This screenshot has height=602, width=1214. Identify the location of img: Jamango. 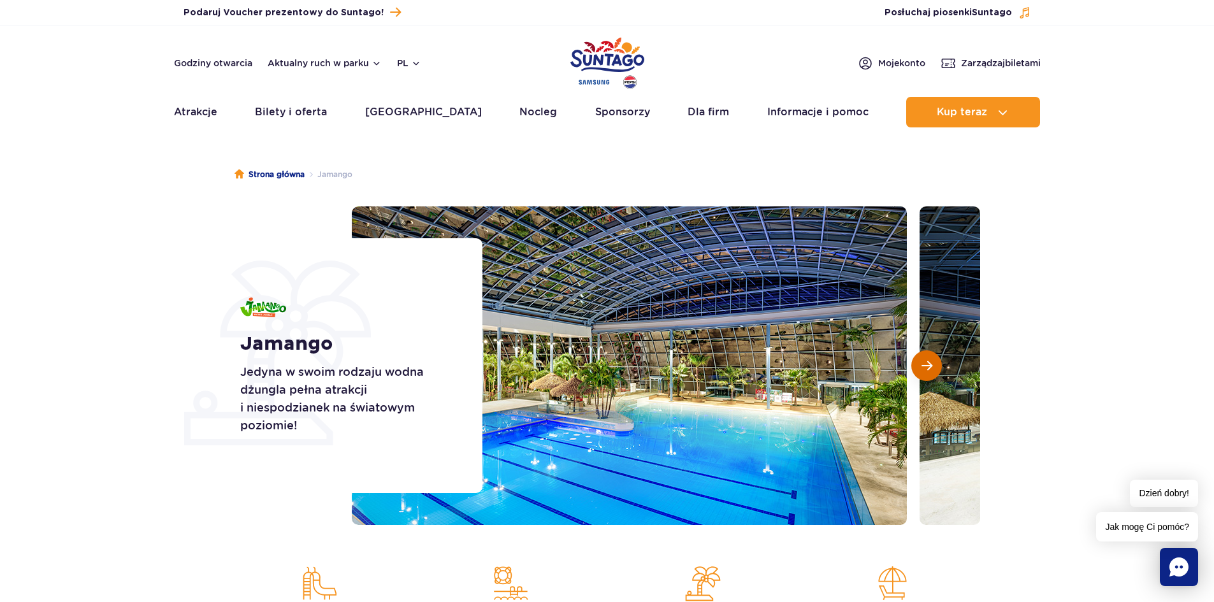
(263, 307).